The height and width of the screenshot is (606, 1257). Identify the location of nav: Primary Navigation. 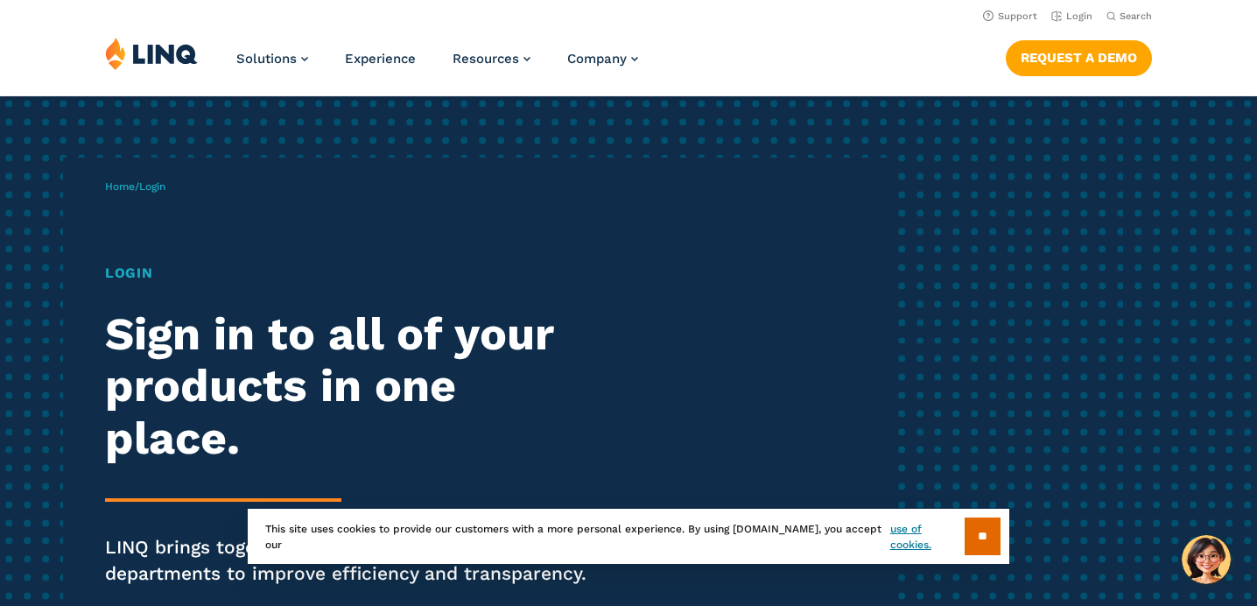
(437, 66).